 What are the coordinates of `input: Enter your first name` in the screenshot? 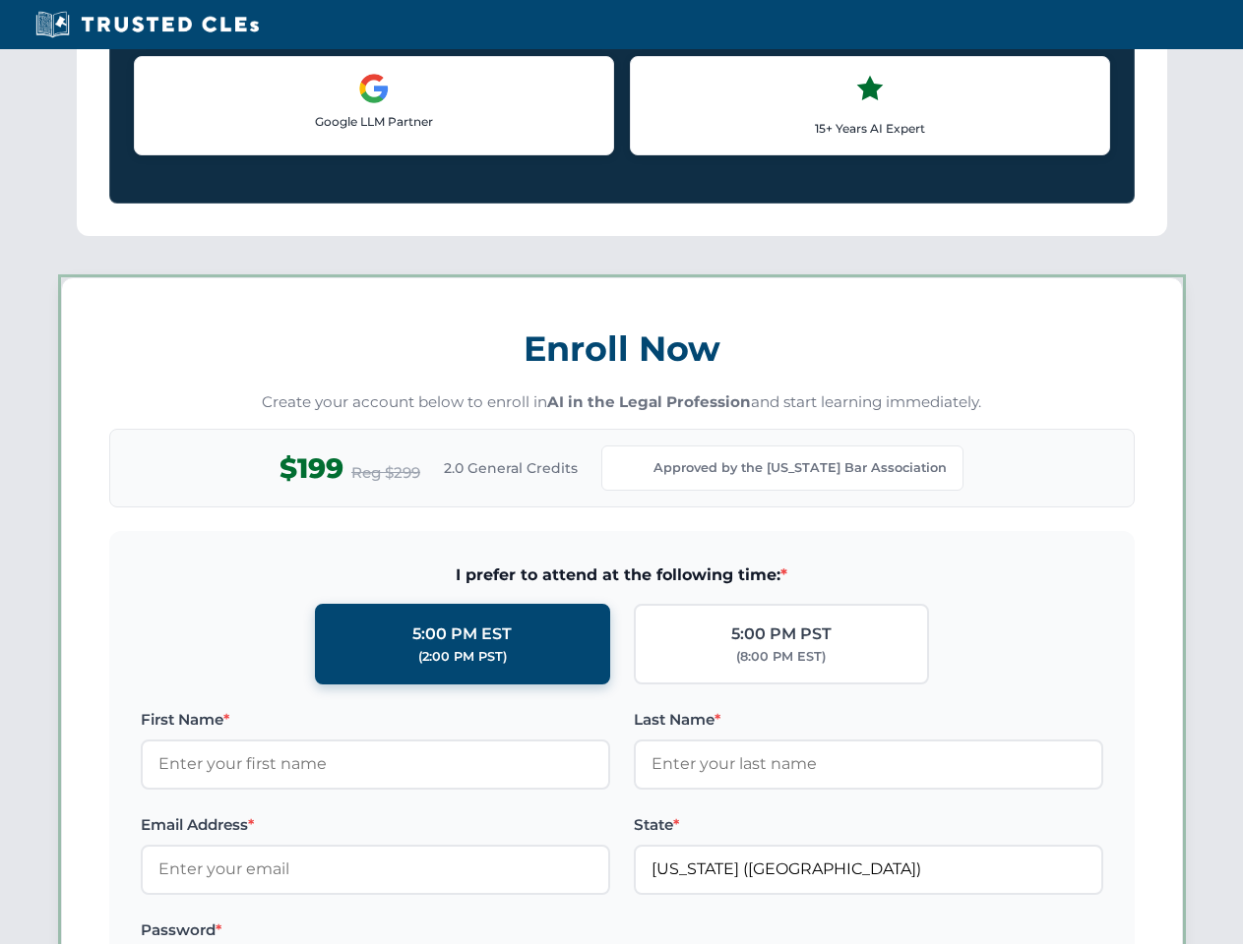 It's located at (375, 764).